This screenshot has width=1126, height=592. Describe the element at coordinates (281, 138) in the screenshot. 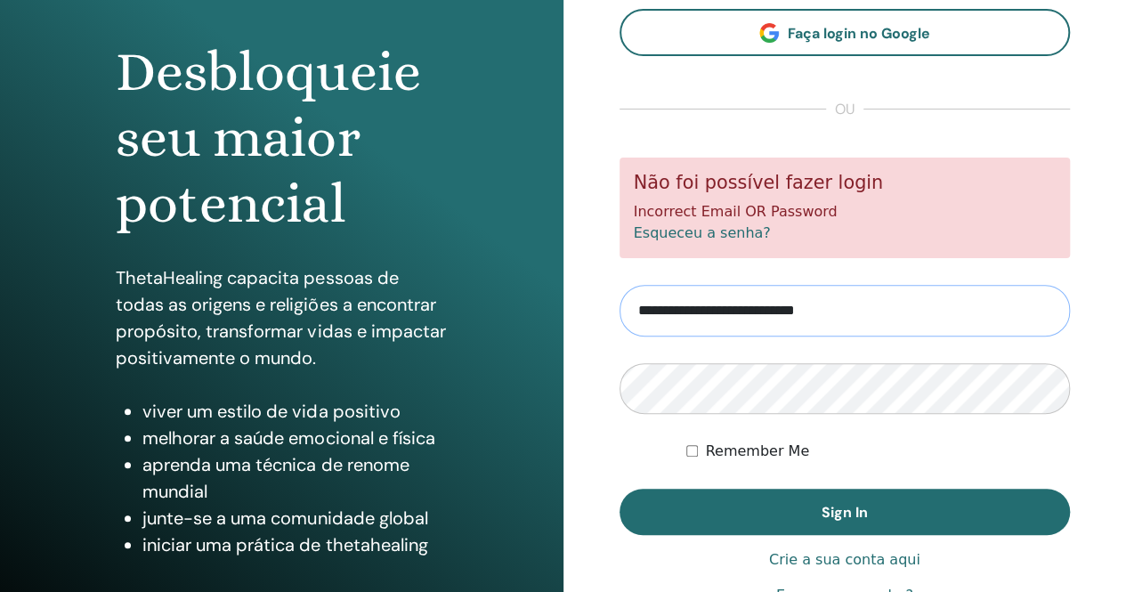

I see `h1: Desbloqueie seu maior potencial` at that location.